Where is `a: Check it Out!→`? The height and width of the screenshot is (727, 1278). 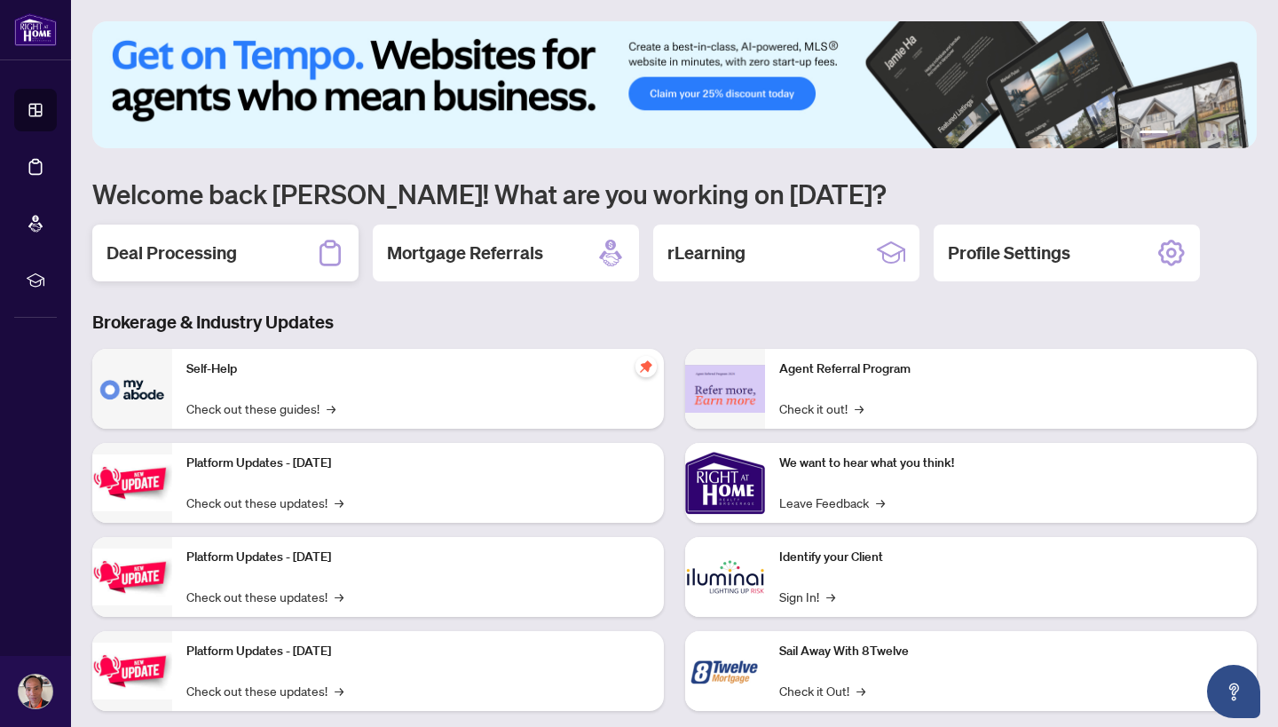 a: Check it Out!→ is located at coordinates (822, 690).